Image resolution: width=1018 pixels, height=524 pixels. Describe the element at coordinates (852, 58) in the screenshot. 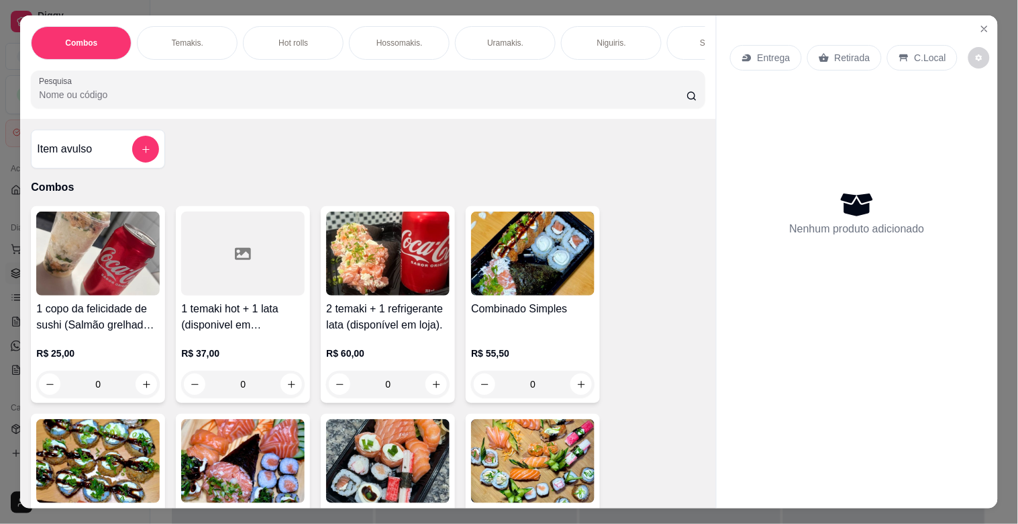

I see `p: Retirada` at that location.